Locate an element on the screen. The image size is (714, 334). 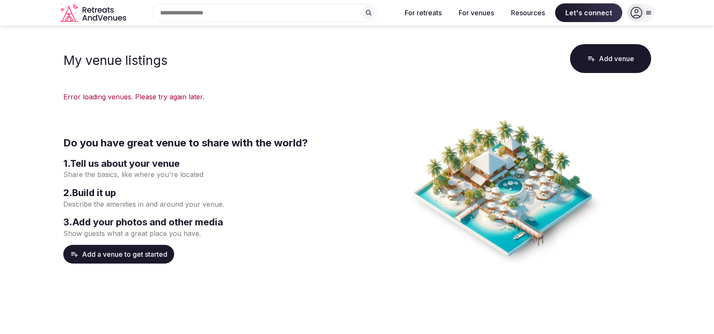
span: Let's connect is located at coordinates (589, 13).